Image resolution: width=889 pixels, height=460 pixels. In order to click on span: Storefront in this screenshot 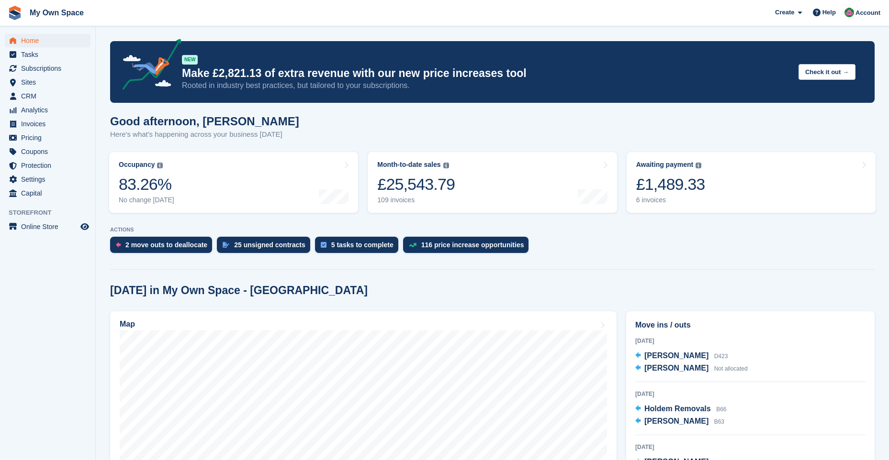, I will do `click(52, 213)`.